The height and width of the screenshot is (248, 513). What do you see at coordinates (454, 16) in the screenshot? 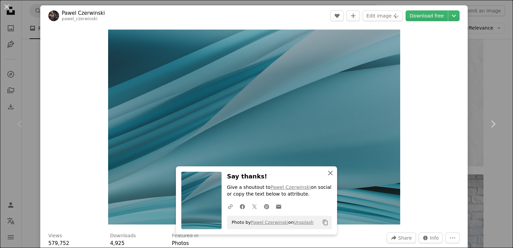
I see `button: Choose download size` at bounding box center [454, 16].